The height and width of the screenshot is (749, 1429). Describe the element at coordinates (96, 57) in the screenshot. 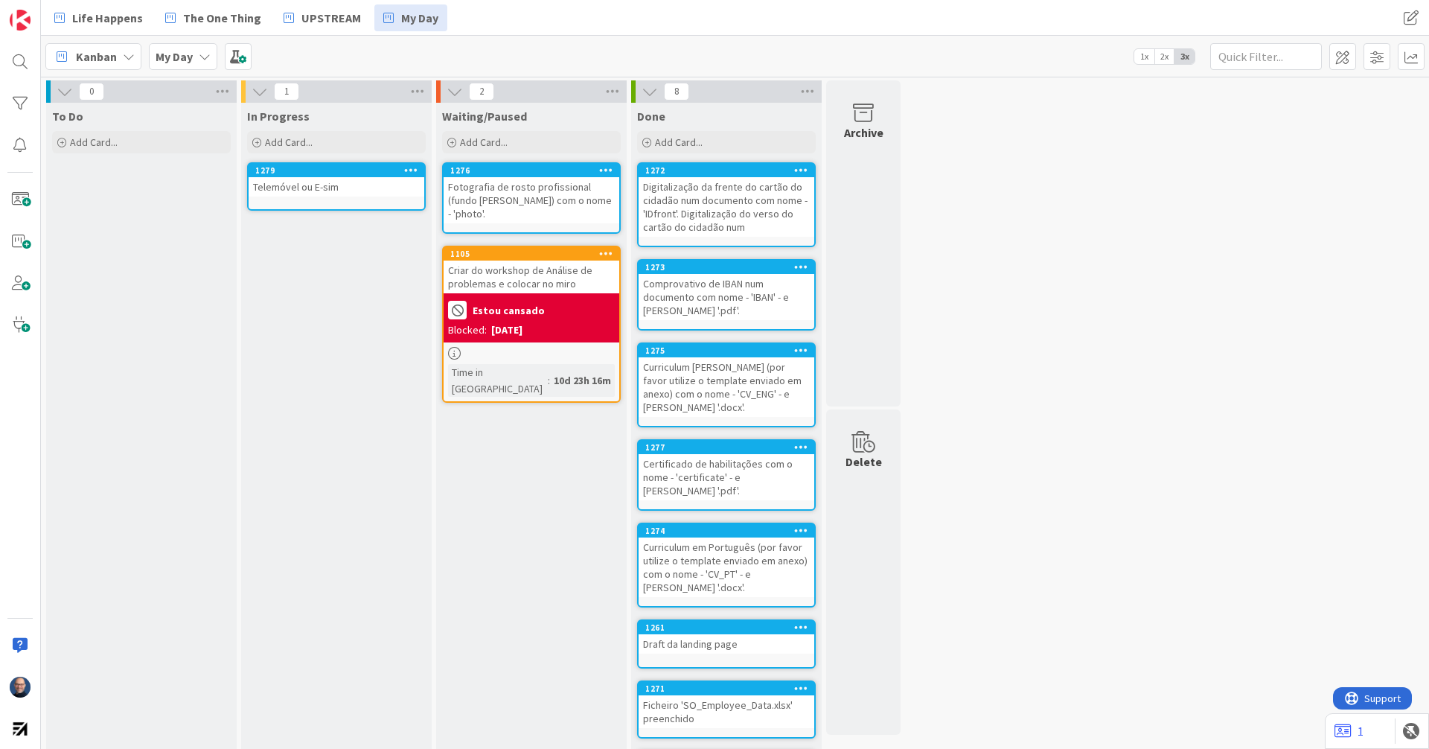

I see `span: Kanban` at that location.